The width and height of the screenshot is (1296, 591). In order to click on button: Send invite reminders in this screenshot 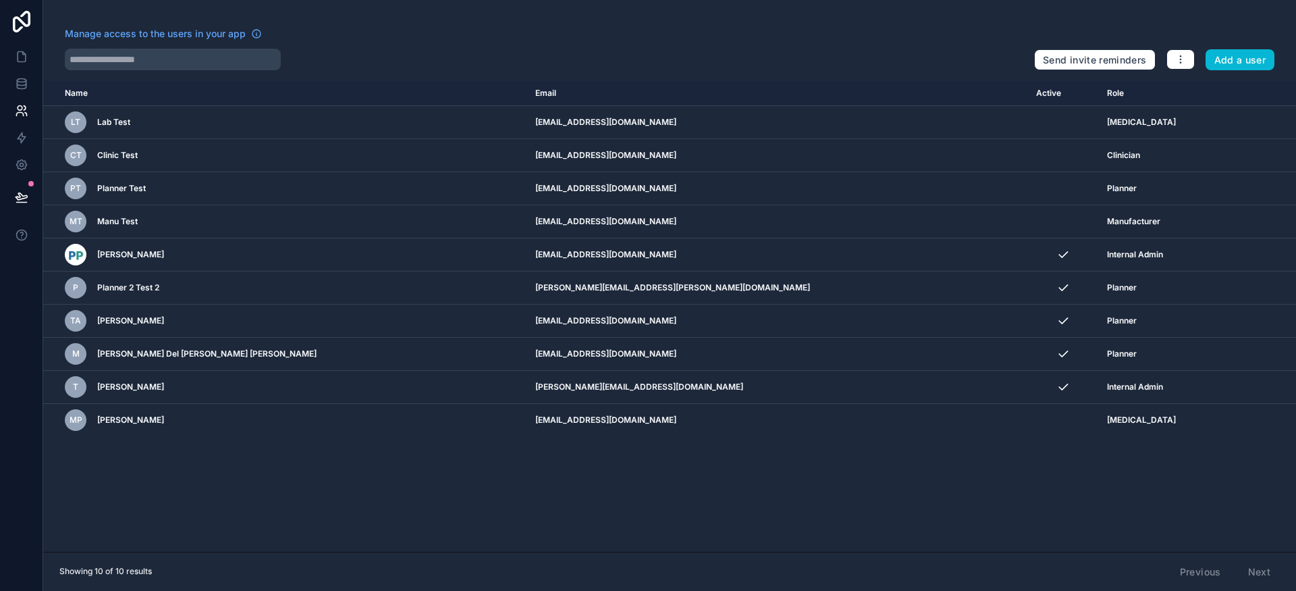, I will do `click(1094, 60)`.